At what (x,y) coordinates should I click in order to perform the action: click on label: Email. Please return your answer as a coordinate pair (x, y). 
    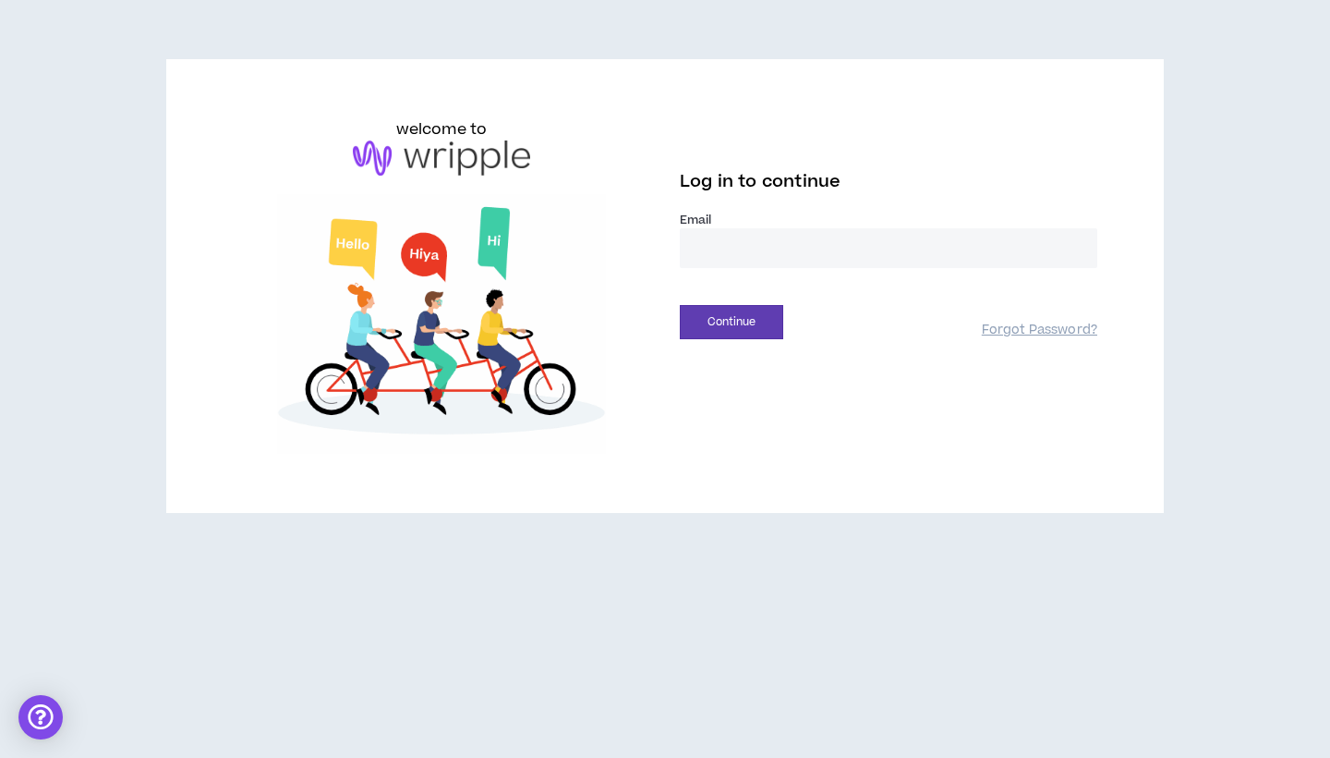
    Looking at the image, I should click on (889, 220).